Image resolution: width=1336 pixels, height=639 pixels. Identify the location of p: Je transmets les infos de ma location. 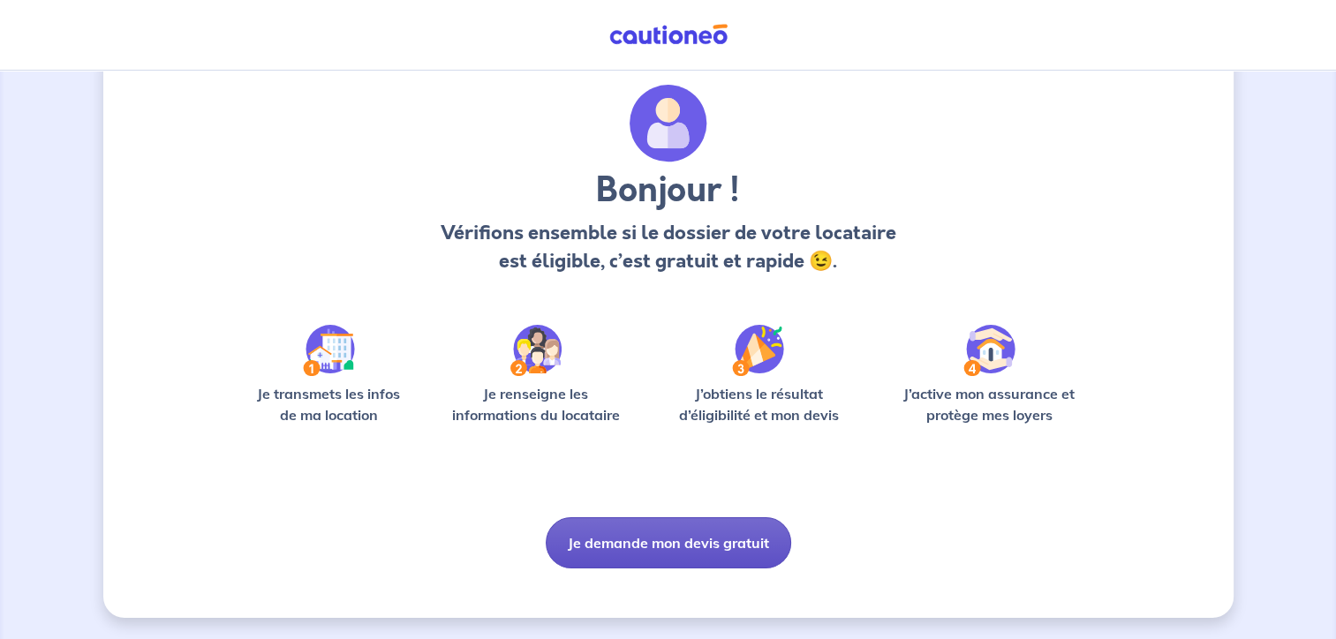
(328, 404).